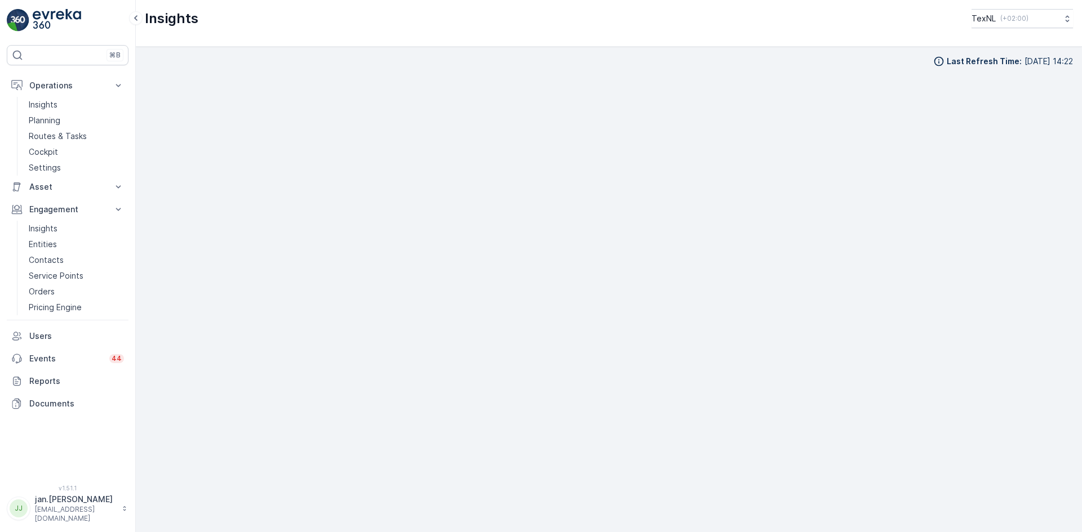 Image resolution: width=1082 pixels, height=532 pixels. Describe the element at coordinates (77, 404) in the screenshot. I see `p: Documents` at that location.